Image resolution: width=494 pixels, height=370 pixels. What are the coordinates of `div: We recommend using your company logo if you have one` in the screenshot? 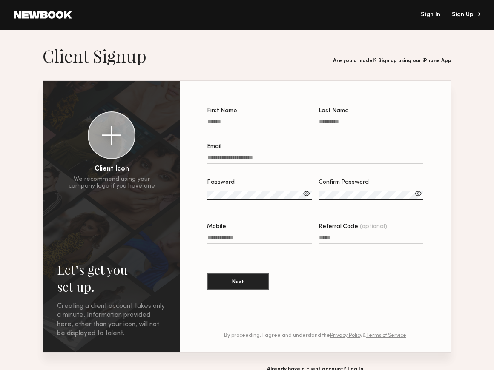 It's located at (112, 183).